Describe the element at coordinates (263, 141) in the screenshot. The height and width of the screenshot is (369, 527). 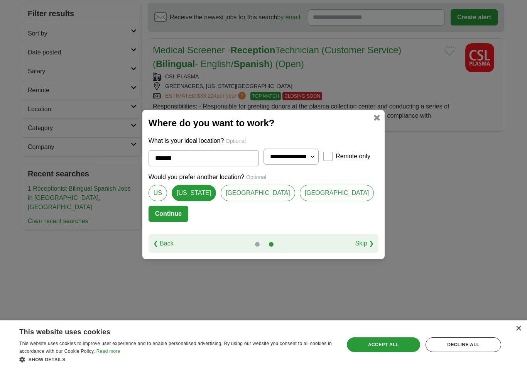
I see `p: What is your ideal location?` at that location.